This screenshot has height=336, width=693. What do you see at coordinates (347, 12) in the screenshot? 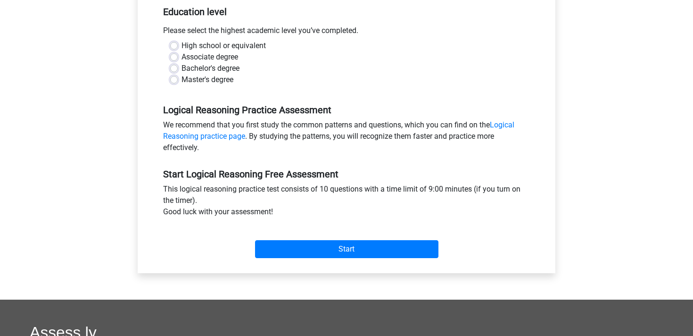
I see `h5: Education level` at bounding box center [347, 12].